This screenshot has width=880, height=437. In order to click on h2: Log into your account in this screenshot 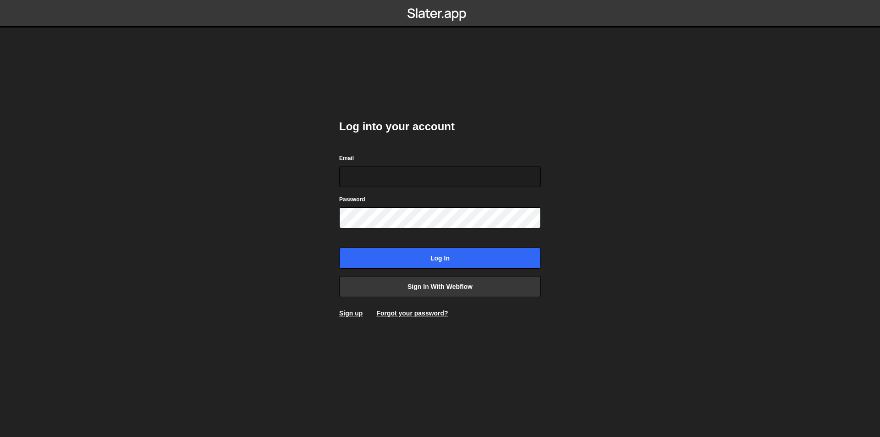, I will do `click(440, 126)`.